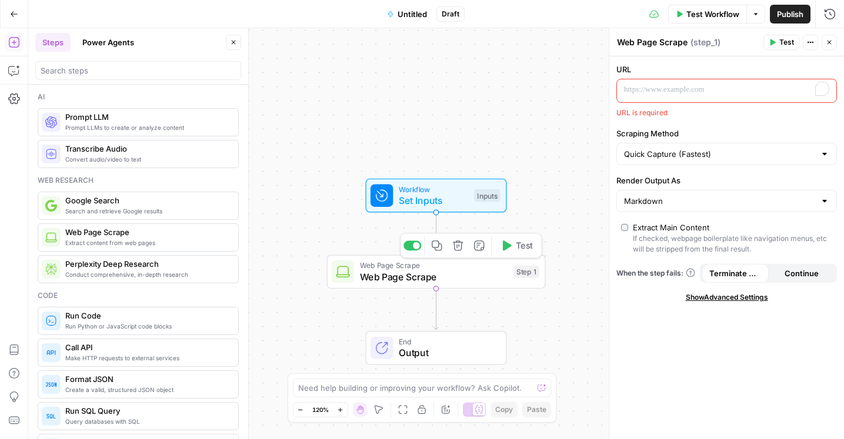 The image size is (844, 439). What do you see at coordinates (434, 189) in the screenshot?
I see `span: Workflow` at bounding box center [434, 189].